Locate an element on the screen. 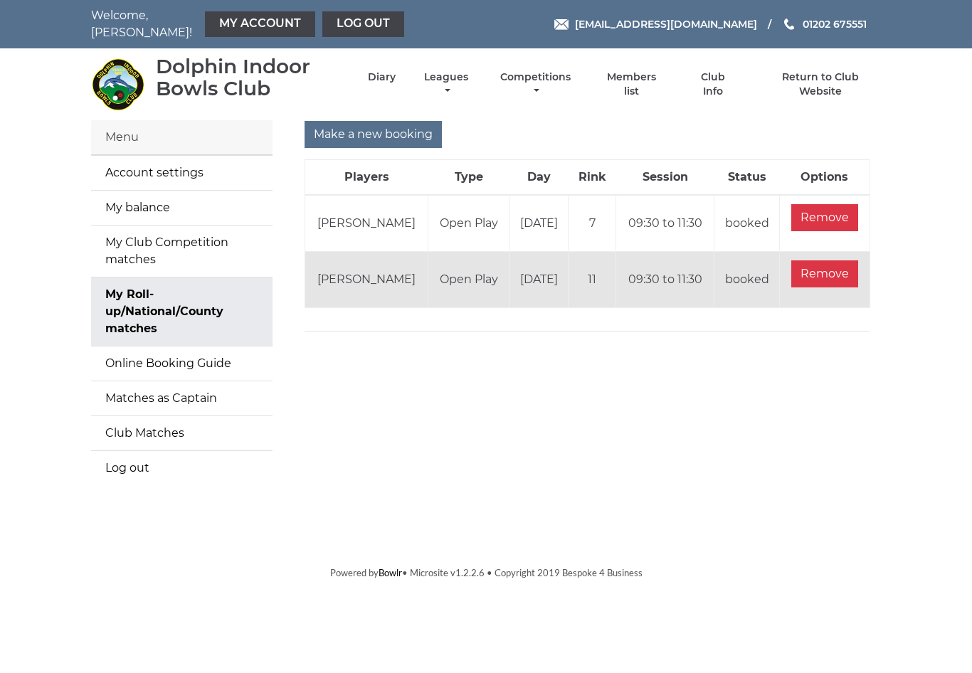  th: Day is located at coordinates (539, 178).